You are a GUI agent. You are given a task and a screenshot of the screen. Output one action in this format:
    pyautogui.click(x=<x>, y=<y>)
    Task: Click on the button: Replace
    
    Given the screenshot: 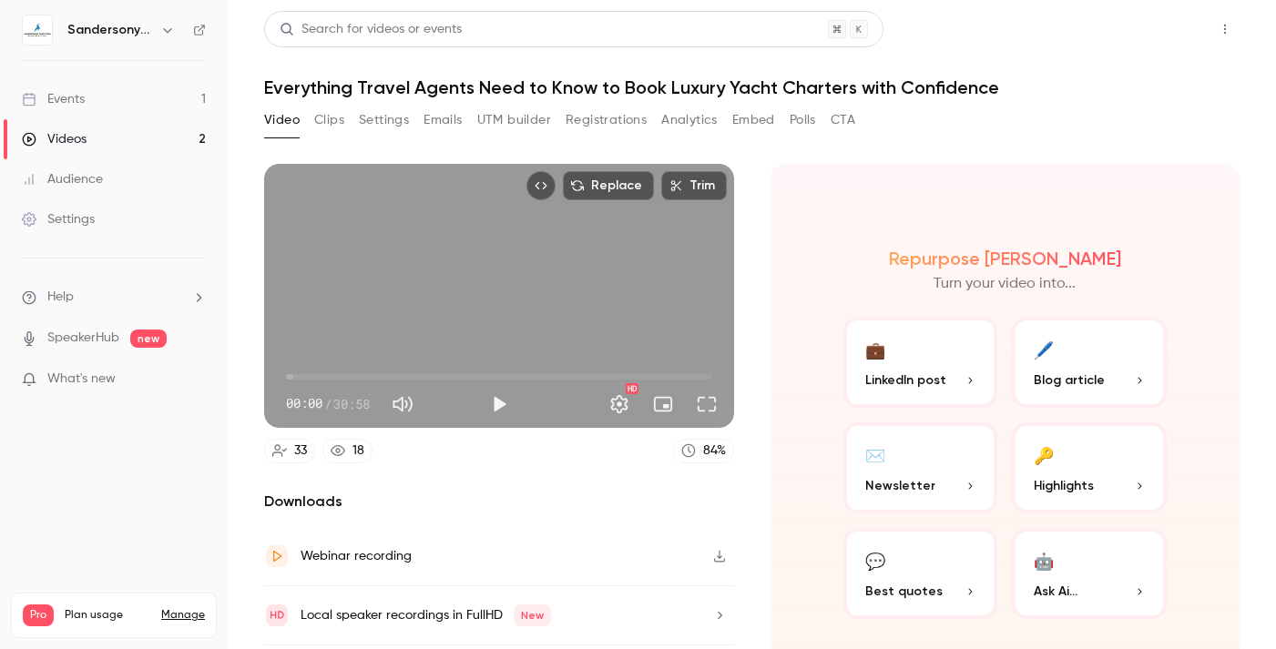 What is the action you would take?
    pyautogui.click(x=608, y=186)
    